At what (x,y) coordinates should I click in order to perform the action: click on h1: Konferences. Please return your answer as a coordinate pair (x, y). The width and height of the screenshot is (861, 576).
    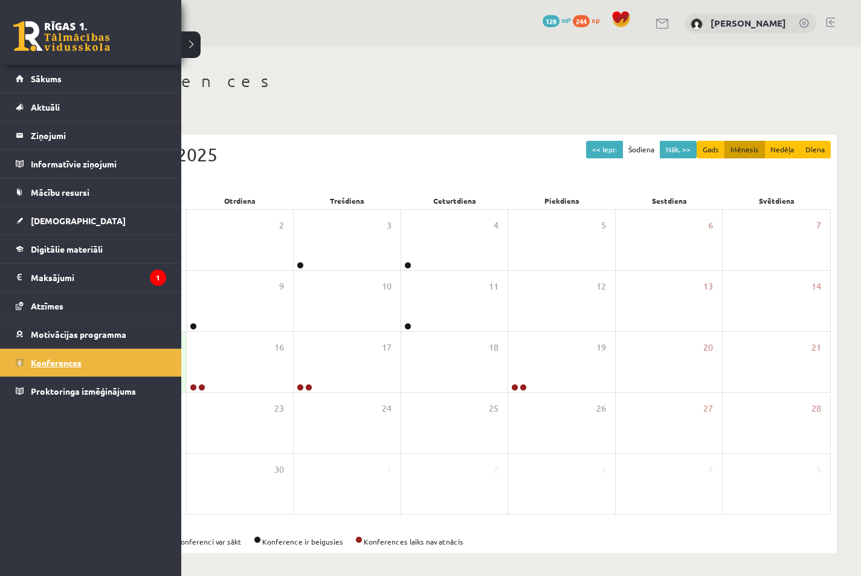
    Looking at the image, I should click on (454, 81).